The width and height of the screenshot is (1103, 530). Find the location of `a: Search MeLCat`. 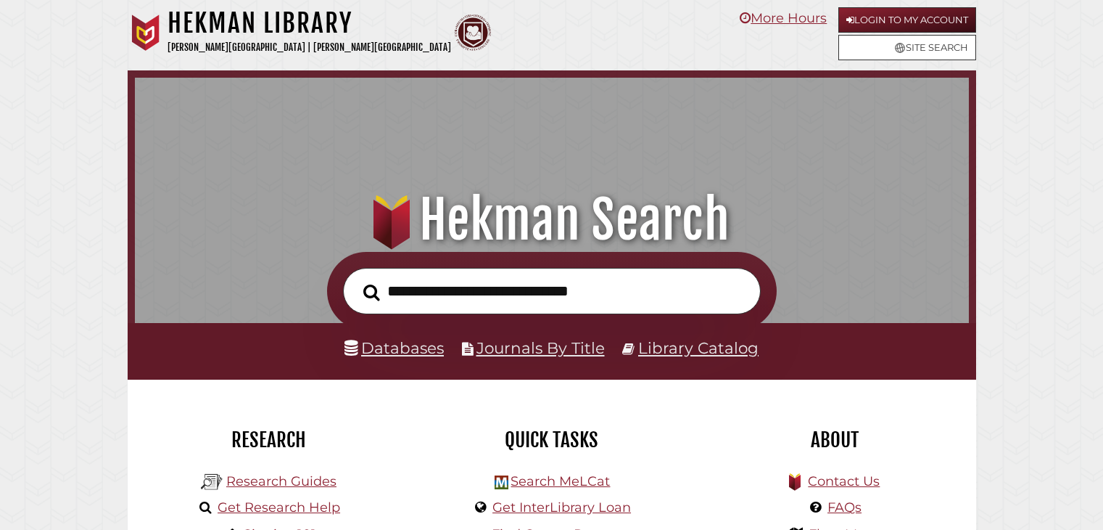

a: Search MeLCat is located at coordinates (560, 481).